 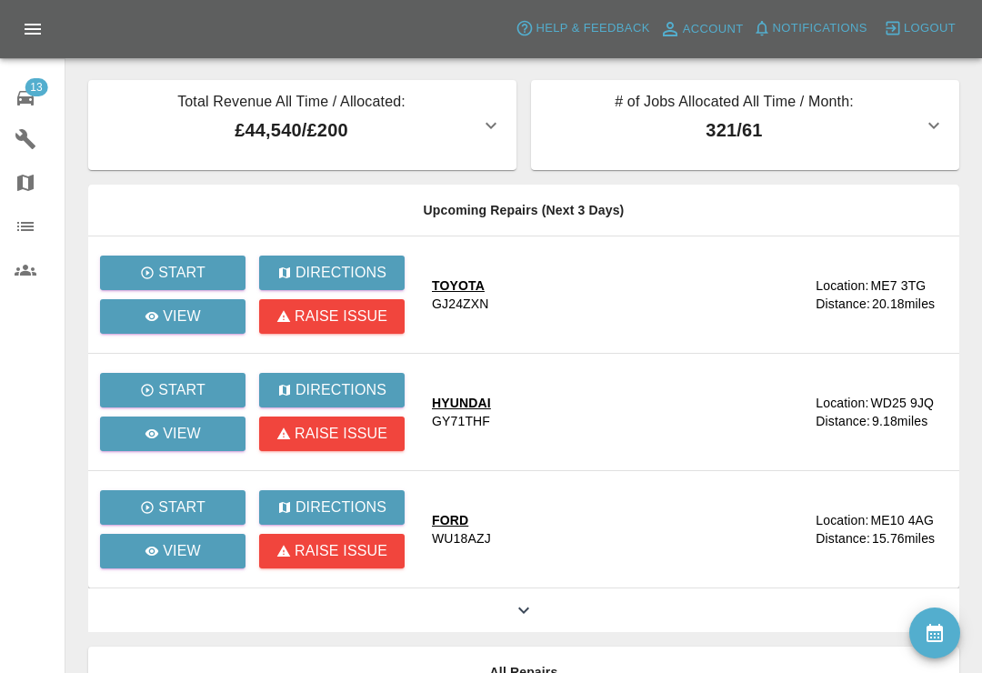 What do you see at coordinates (880, 294) in the screenshot?
I see `a: Location:ME7 3TGDistance:20.18miles` at bounding box center [880, 294].